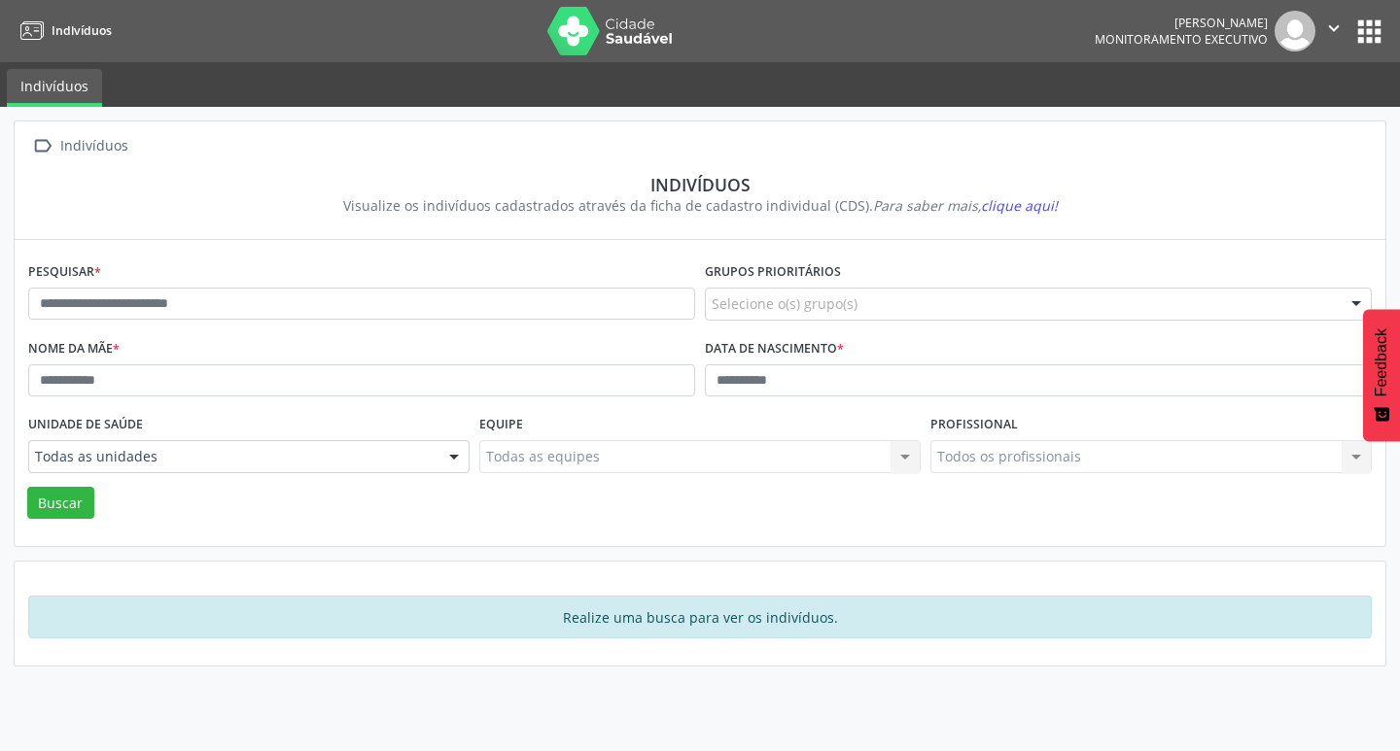  What do you see at coordinates (1019, 205) in the screenshot?
I see `span: clique aqui!` at bounding box center [1019, 205].